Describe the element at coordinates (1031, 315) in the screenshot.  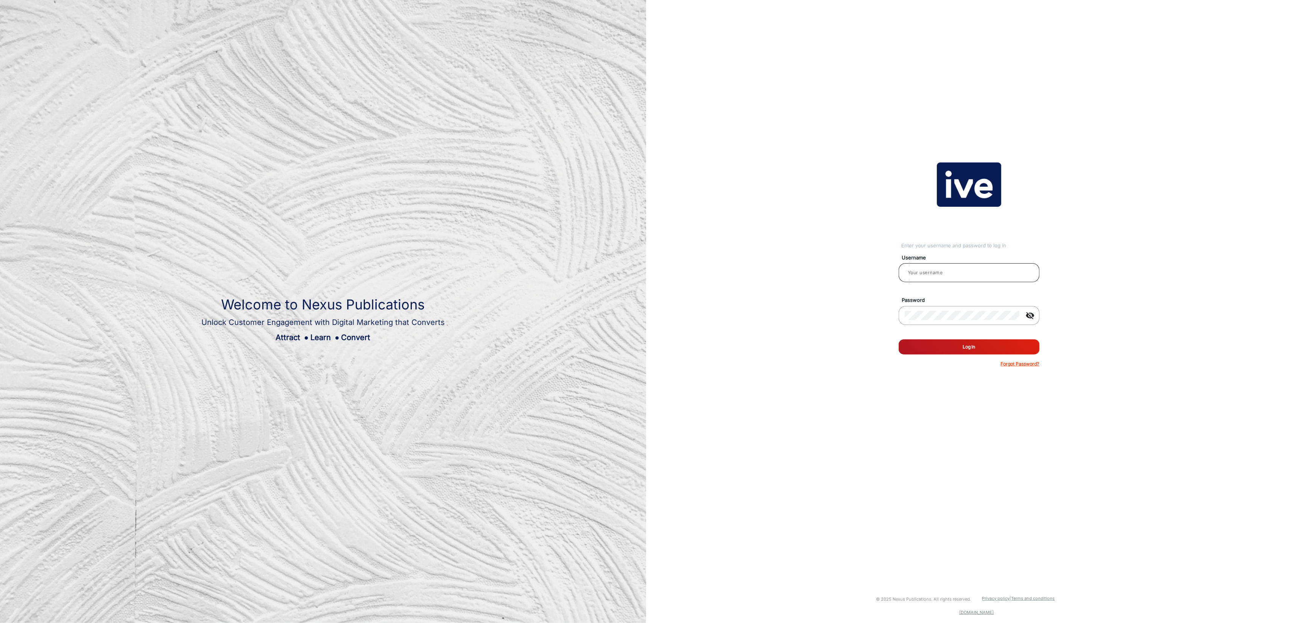
I see `mat-icon: visibility_off` at that location.